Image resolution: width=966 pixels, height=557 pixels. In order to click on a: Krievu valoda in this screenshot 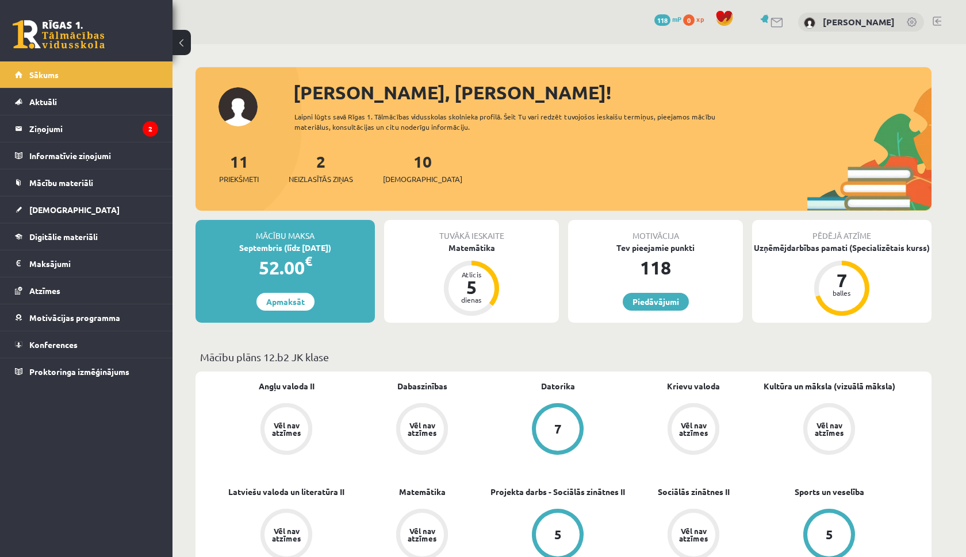, I will do `click(693, 386)`.